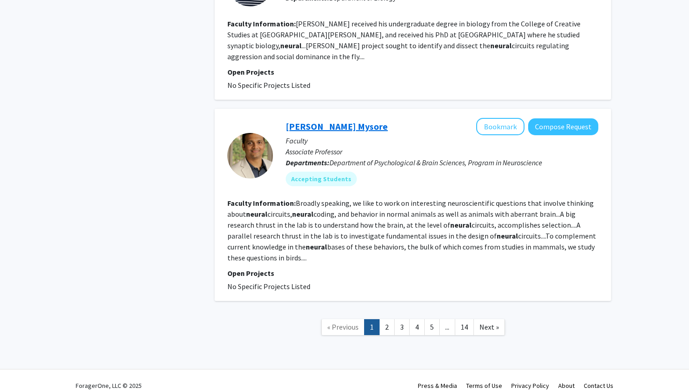 Image resolution: width=689 pixels, height=392 pixels. Describe the element at coordinates (436, 163) in the screenshot. I see `span: Department of Psychological & Brain Sciences, Program in Neuroscience` at that location.